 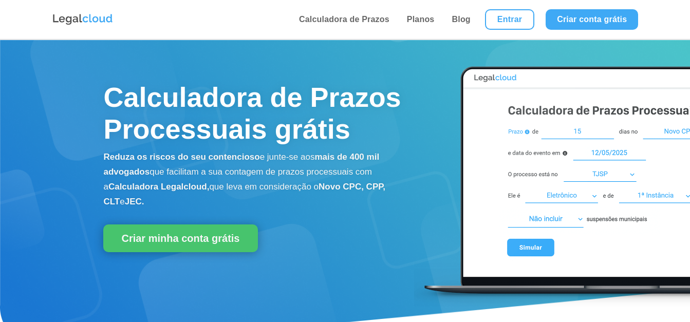 What do you see at coordinates (159, 186) in the screenshot?
I see `b: Calculadora Legalcloud,` at bounding box center [159, 186].